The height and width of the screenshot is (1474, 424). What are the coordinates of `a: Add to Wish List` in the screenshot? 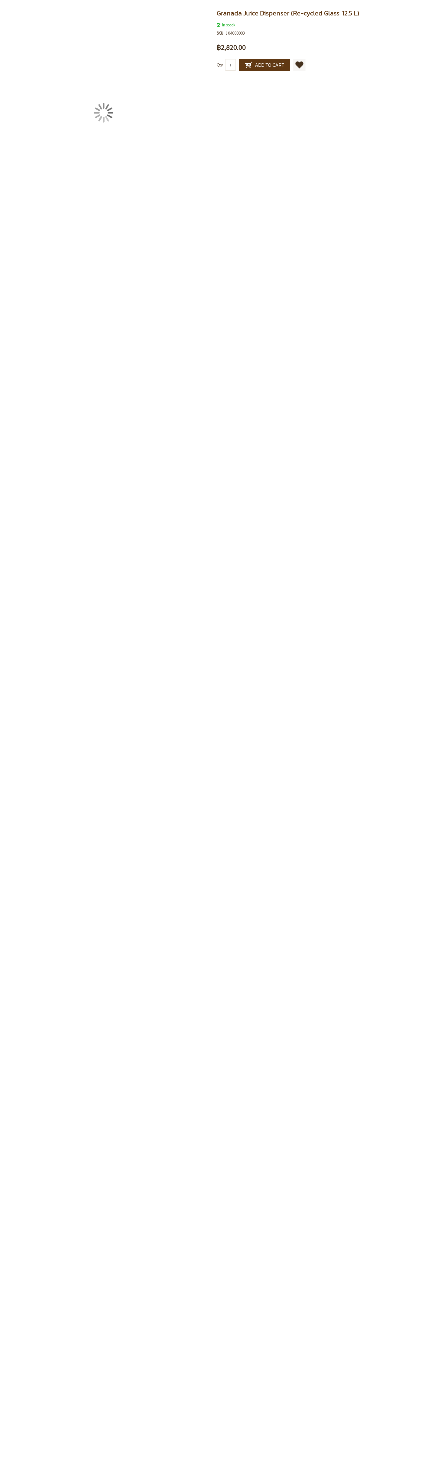 It's located at (300, 65).